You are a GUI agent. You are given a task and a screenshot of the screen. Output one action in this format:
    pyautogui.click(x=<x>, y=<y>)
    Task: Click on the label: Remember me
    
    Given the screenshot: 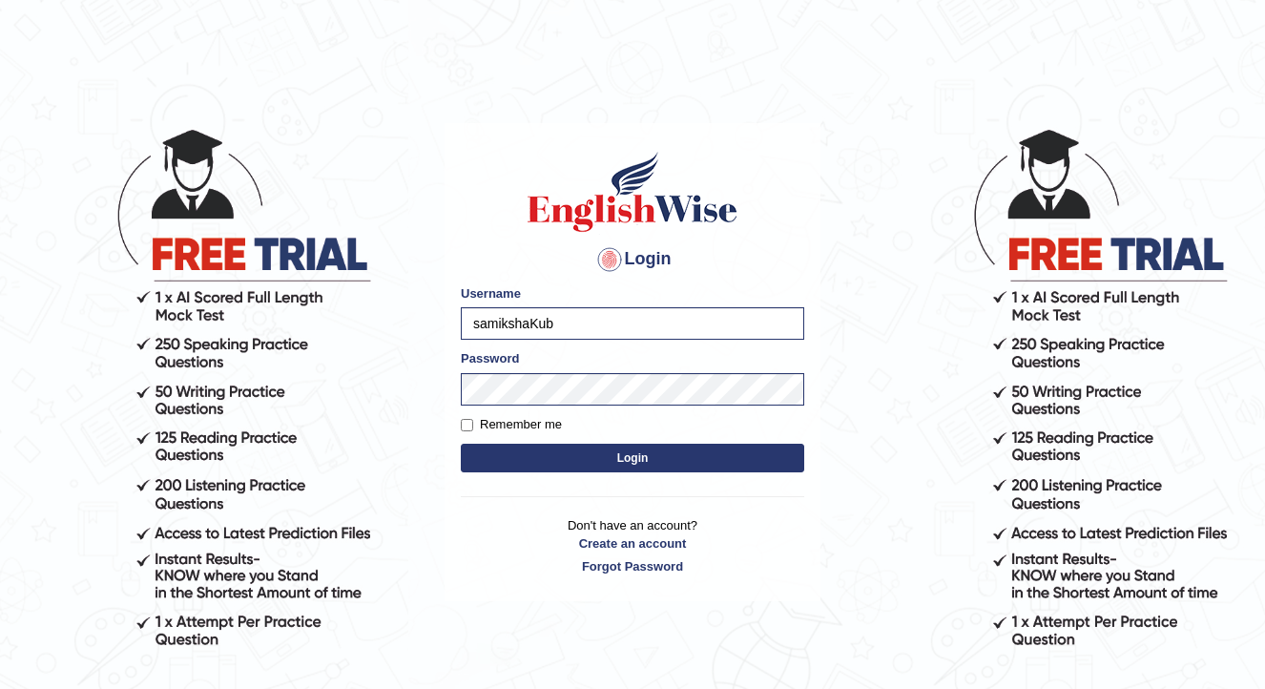 What is the action you would take?
    pyautogui.click(x=511, y=424)
    